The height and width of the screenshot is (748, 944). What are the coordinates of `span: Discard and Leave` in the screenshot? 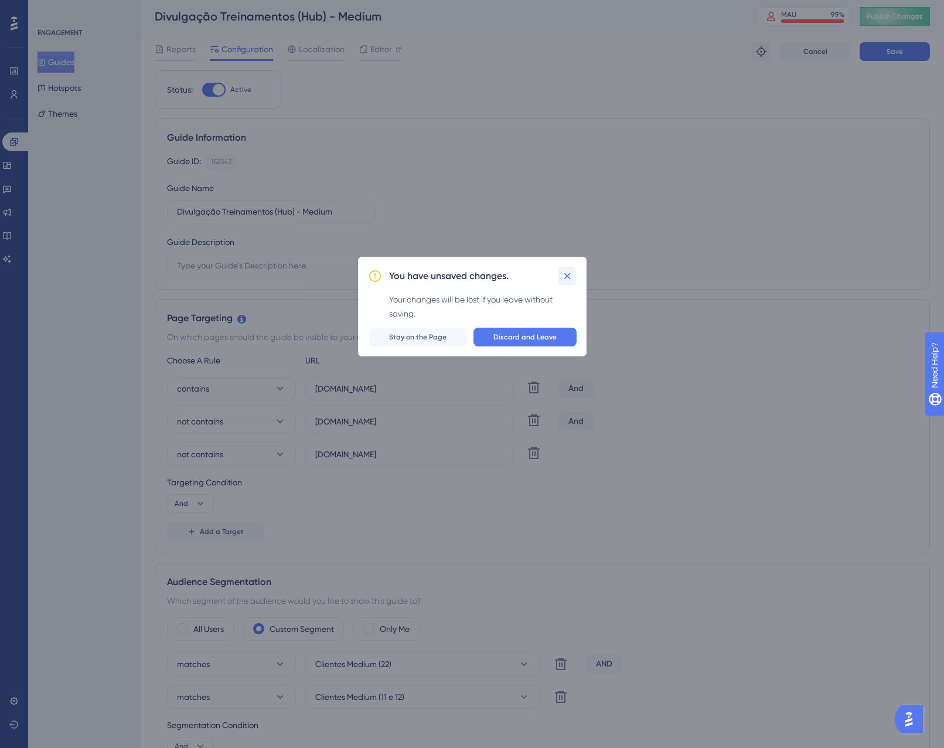 It's located at (525, 337).